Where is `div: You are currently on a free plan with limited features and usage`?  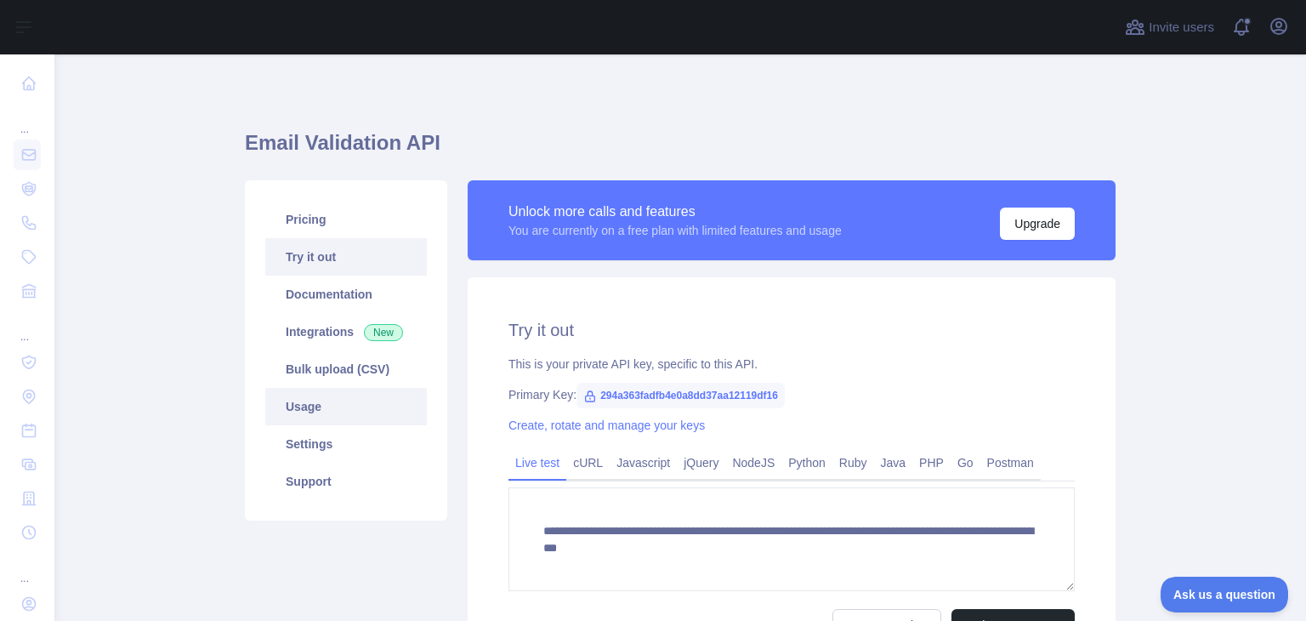
div: You are currently on a free plan with limited features and usage is located at coordinates (675, 230).